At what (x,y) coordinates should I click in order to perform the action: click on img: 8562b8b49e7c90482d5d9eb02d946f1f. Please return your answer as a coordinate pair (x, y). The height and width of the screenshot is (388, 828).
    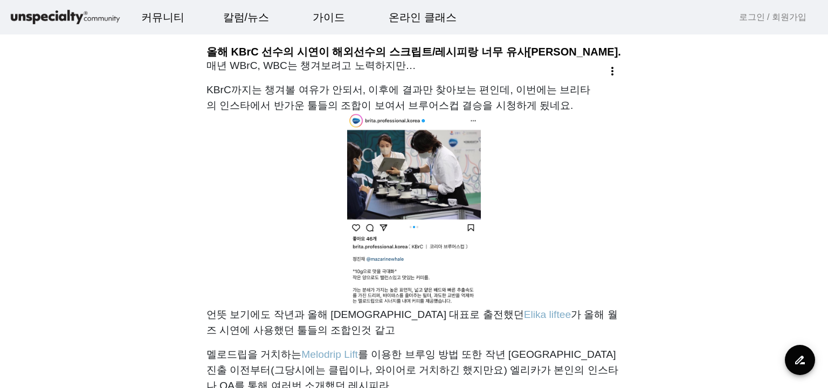
    Looking at the image, I should click on (414, 210).